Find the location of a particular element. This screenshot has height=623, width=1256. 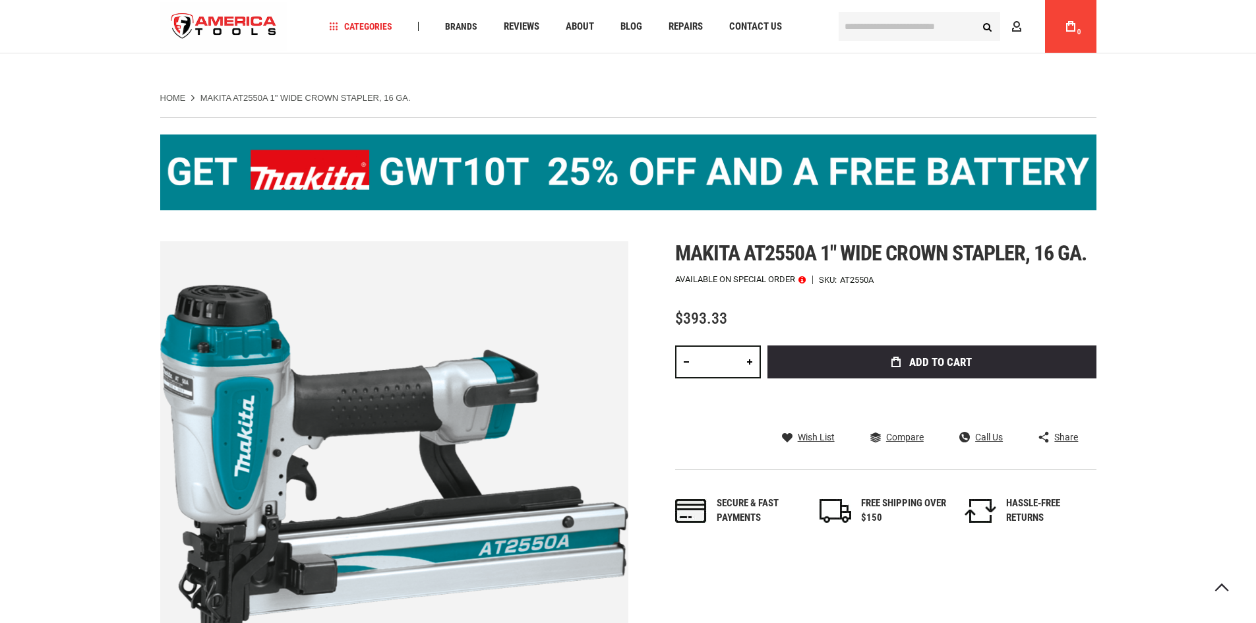

div: FREE SHIPPING OVER $150 is located at coordinates (904, 510).